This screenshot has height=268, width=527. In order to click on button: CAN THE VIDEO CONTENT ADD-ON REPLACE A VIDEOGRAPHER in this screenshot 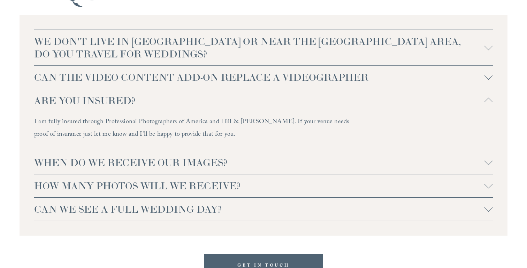, I will do `click(263, 77)`.